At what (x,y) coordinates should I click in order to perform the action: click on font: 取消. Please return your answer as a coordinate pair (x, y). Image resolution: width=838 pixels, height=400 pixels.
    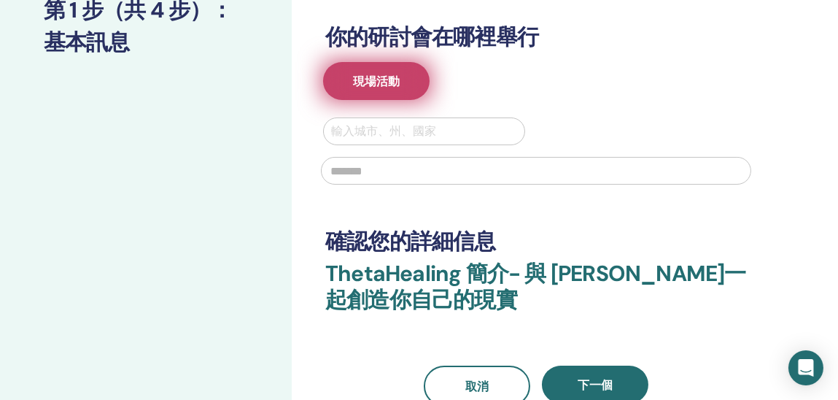
    Looking at the image, I should click on (477, 386).